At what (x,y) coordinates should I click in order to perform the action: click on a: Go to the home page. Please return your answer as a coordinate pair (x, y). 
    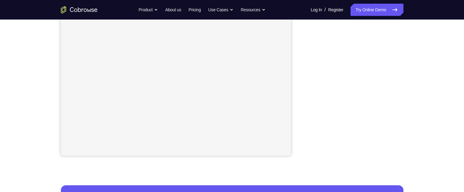
    Looking at the image, I should click on (79, 10).